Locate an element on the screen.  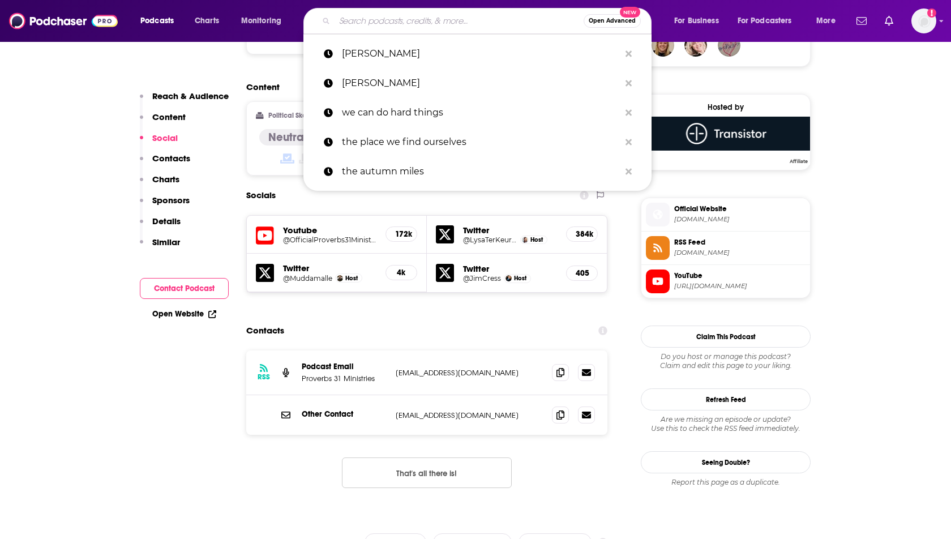
span: therapyandtheologypodcast.com is located at coordinates (740, 219).